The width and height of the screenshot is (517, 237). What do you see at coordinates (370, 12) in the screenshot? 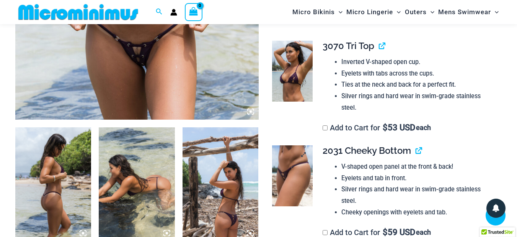
I see `span: Micro Lingerie` at bounding box center [370, 12].